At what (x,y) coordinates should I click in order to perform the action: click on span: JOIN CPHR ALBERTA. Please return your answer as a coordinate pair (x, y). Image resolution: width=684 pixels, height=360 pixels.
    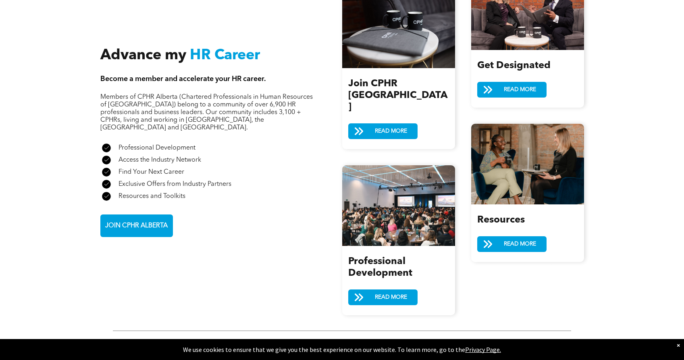
    Looking at the image, I should click on (136, 226).